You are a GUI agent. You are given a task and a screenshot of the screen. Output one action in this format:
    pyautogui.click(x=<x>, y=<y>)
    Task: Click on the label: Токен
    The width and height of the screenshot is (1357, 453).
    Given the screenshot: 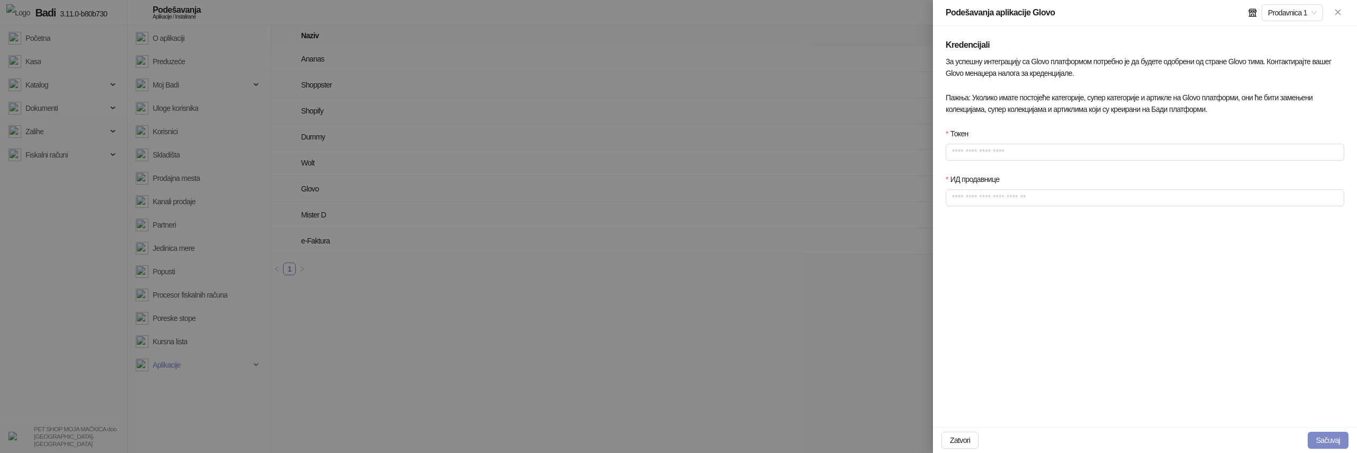 What is the action you would take?
    pyautogui.click(x=961, y=134)
    